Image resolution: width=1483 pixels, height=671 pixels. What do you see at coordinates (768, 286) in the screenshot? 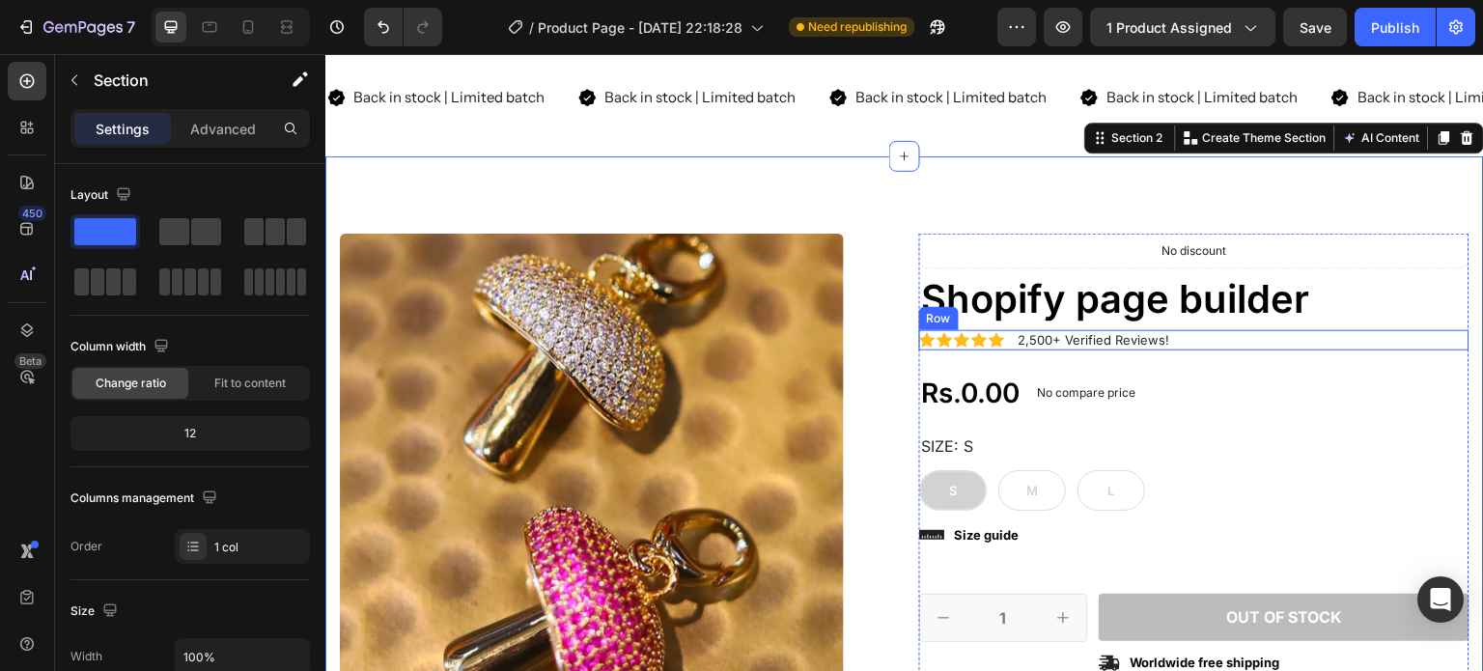
I see `p: 2,500+ Verified Reviews!` at bounding box center [768, 286].